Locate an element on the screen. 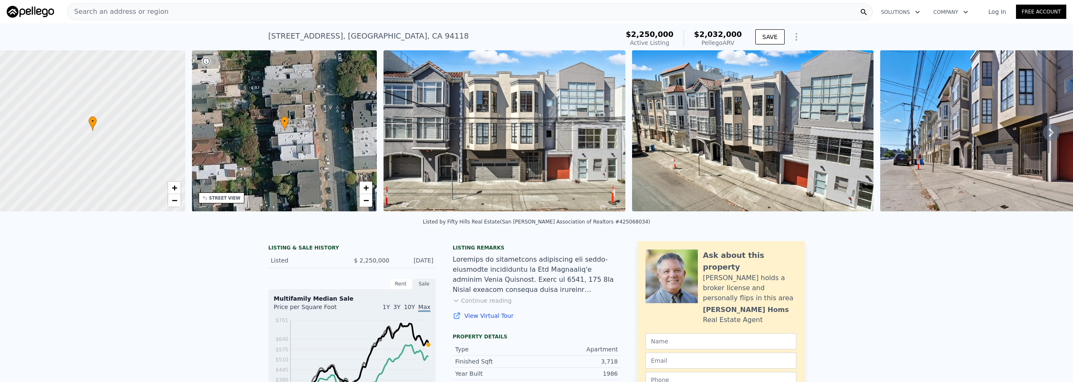 The height and width of the screenshot is (382, 1073). div: Rent is located at coordinates (401, 284).